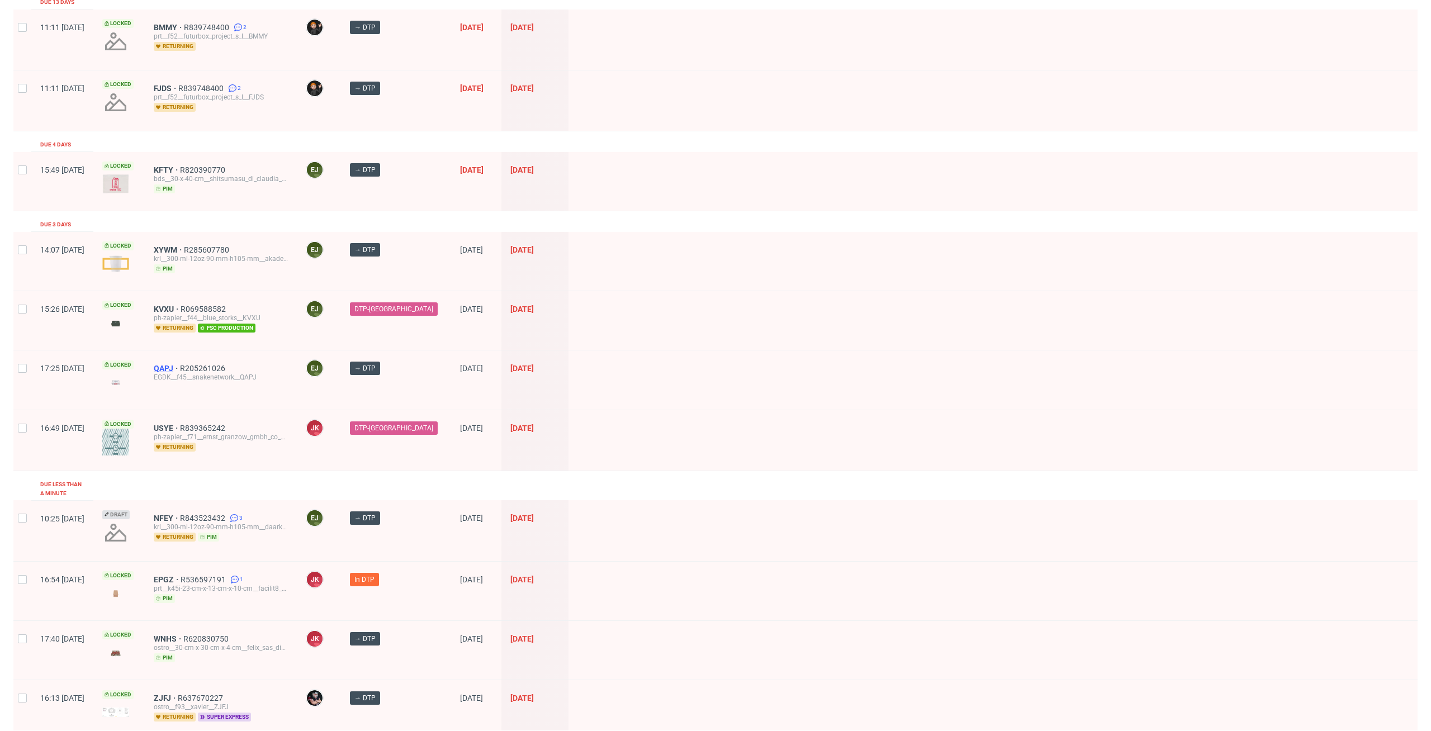 This screenshot has width=1431, height=731. I want to click on div: bds__30-x-40-cm__shitsumasu_di_claudia_caredda__KFTY, so click(221, 179).